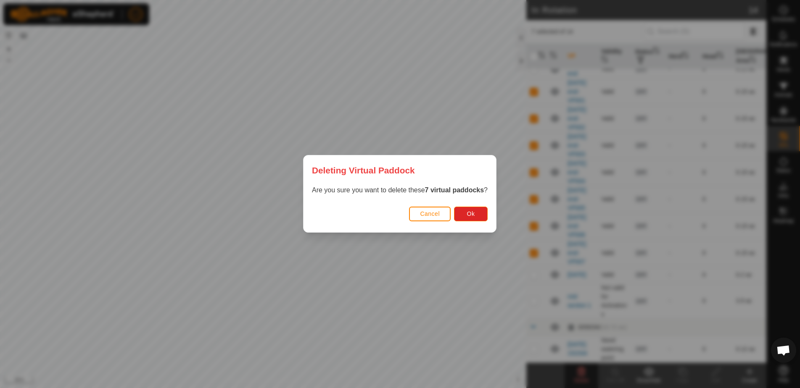 Image resolution: width=800 pixels, height=388 pixels. Describe the element at coordinates (363, 170) in the screenshot. I see `span: Deleting Virtual Paddock` at that location.